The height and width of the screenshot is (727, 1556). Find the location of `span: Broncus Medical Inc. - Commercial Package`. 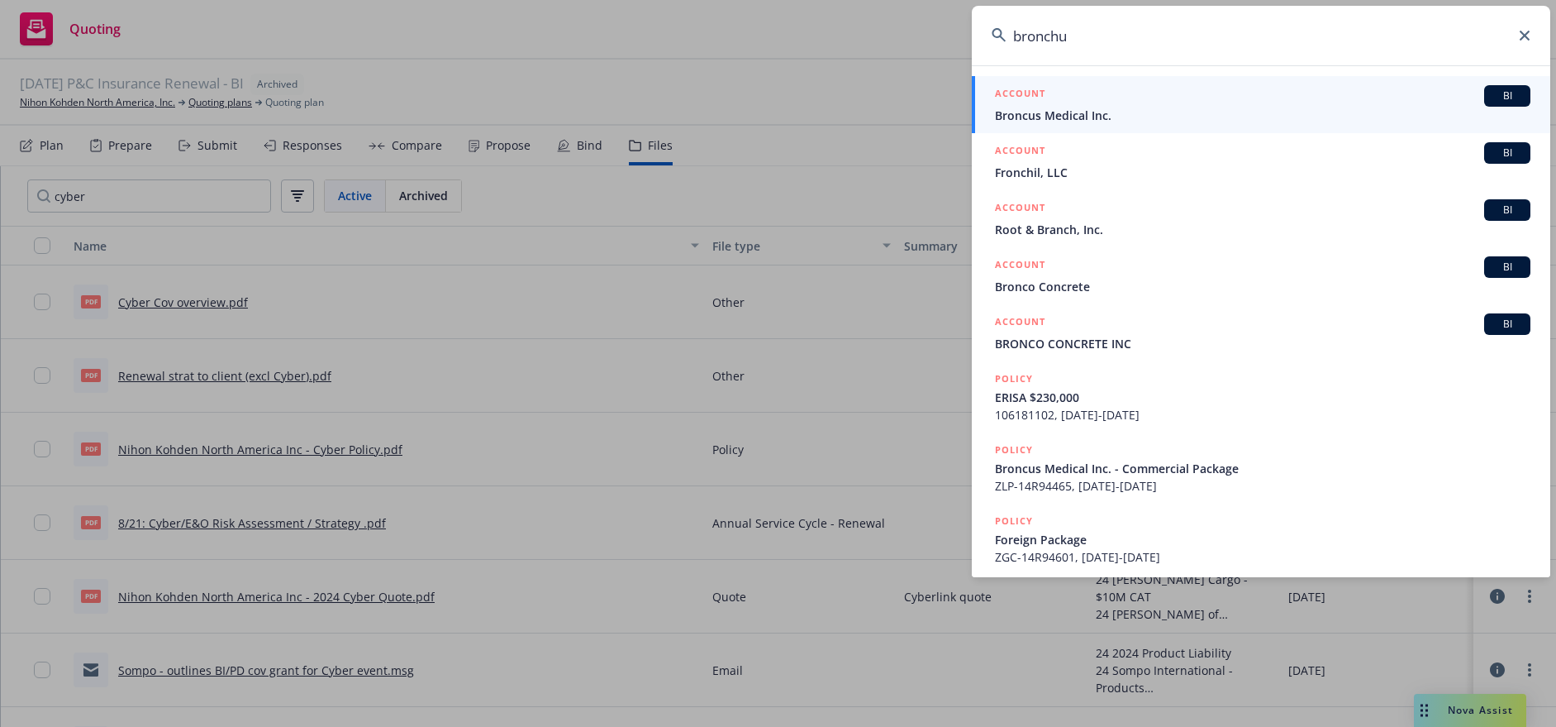

span: Broncus Medical Inc. - Commercial Package is located at coordinates (1263, 468).